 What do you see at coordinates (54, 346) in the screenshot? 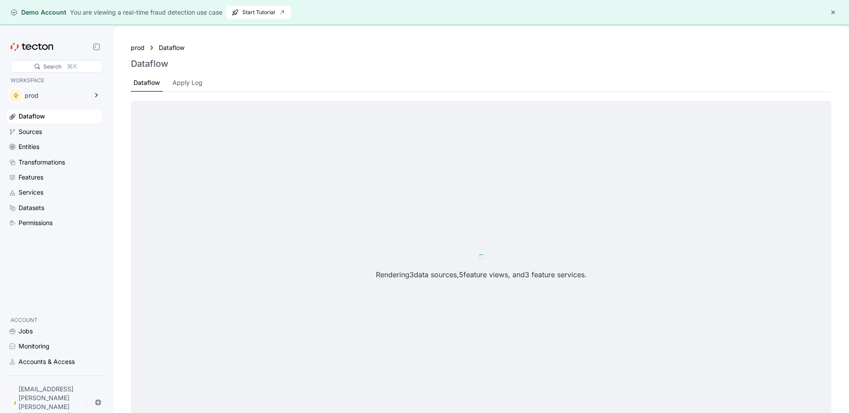
I see `a: Monitoring` at bounding box center [54, 346].